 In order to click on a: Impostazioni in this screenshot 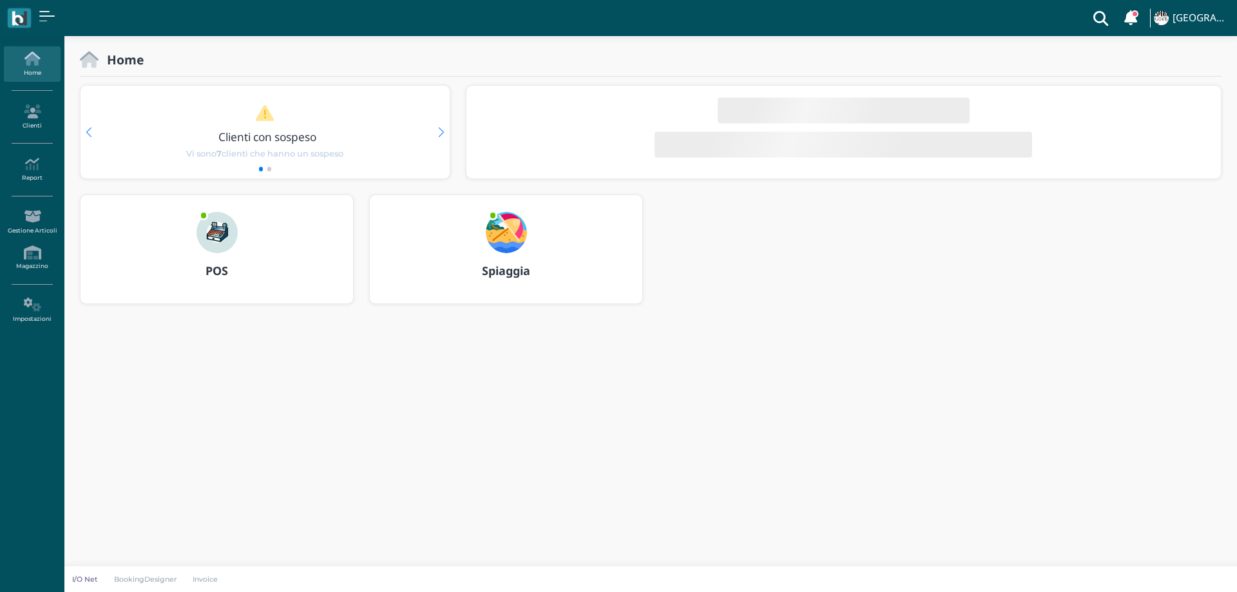, I will do `click(32, 310)`.